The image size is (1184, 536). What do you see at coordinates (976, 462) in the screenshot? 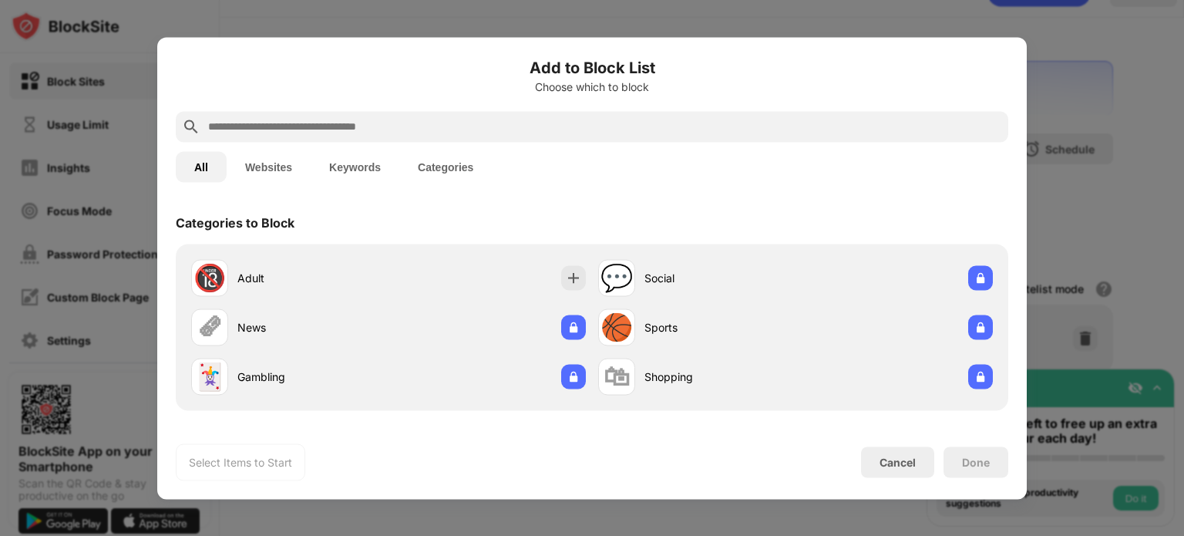
I see `div: Done` at bounding box center [976, 462].